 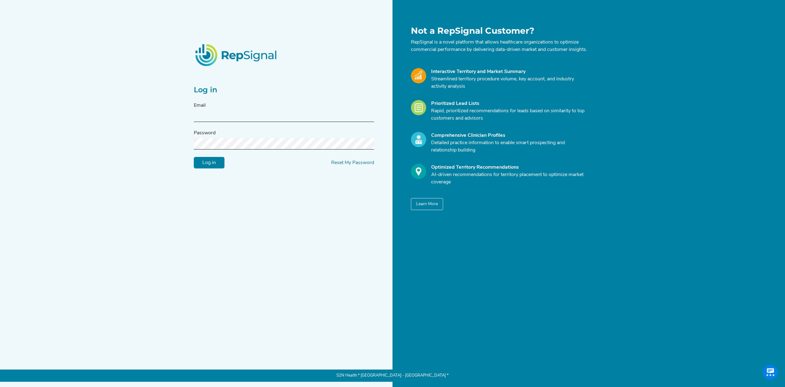 What do you see at coordinates (284, 90) in the screenshot?
I see `h2: Log in` at bounding box center [284, 90].